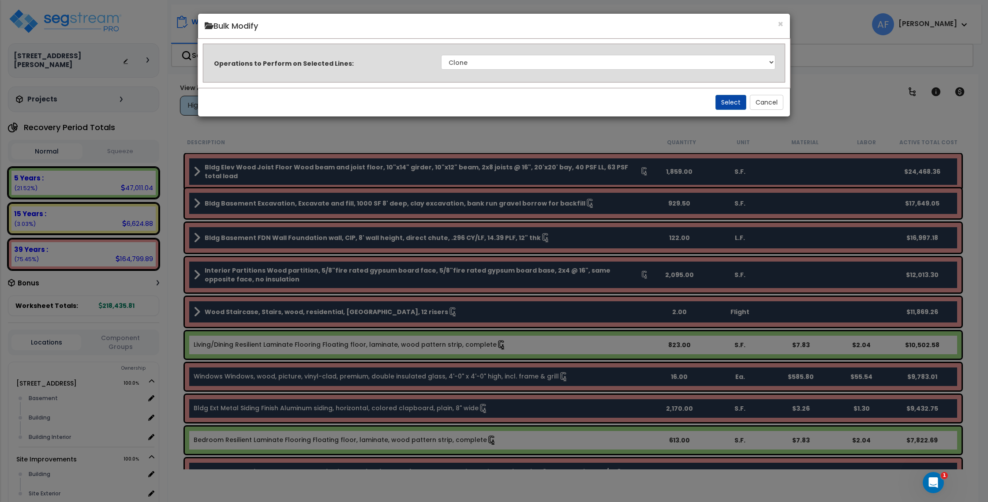 The image size is (988, 502). What do you see at coordinates (284, 64) in the screenshot?
I see `label: Operations to Perform on Selected Lines:` at bounding box center [284, 64].